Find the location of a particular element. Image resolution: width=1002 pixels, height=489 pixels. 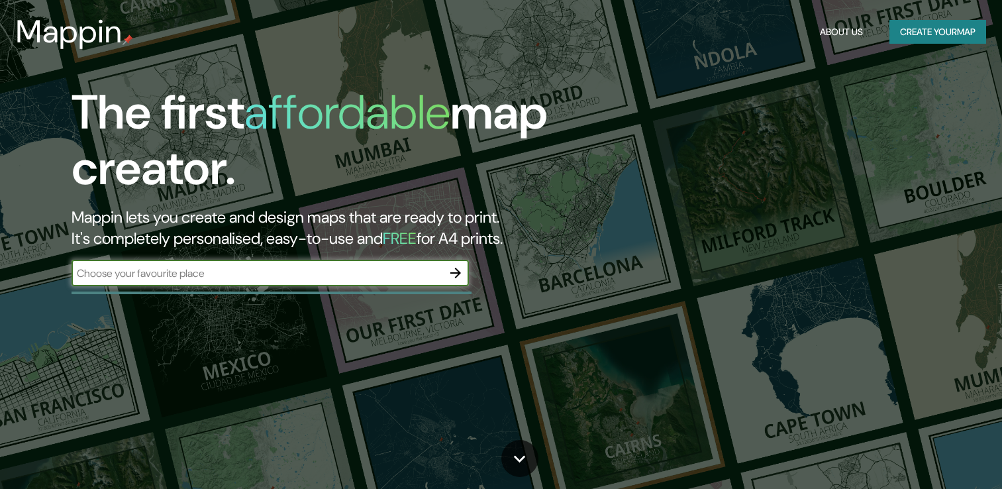

h2: Mappin lets you create and design maps that are ready to print. It's completely personalised, eas... is located at coordinates (322, 228).